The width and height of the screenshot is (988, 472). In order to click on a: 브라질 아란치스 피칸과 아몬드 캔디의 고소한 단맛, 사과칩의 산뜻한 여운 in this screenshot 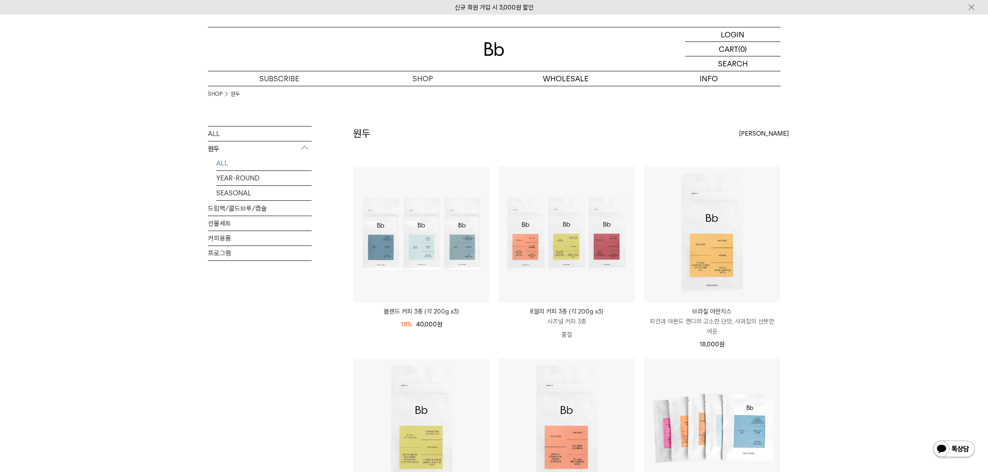, I will do `click(712, 322)`.